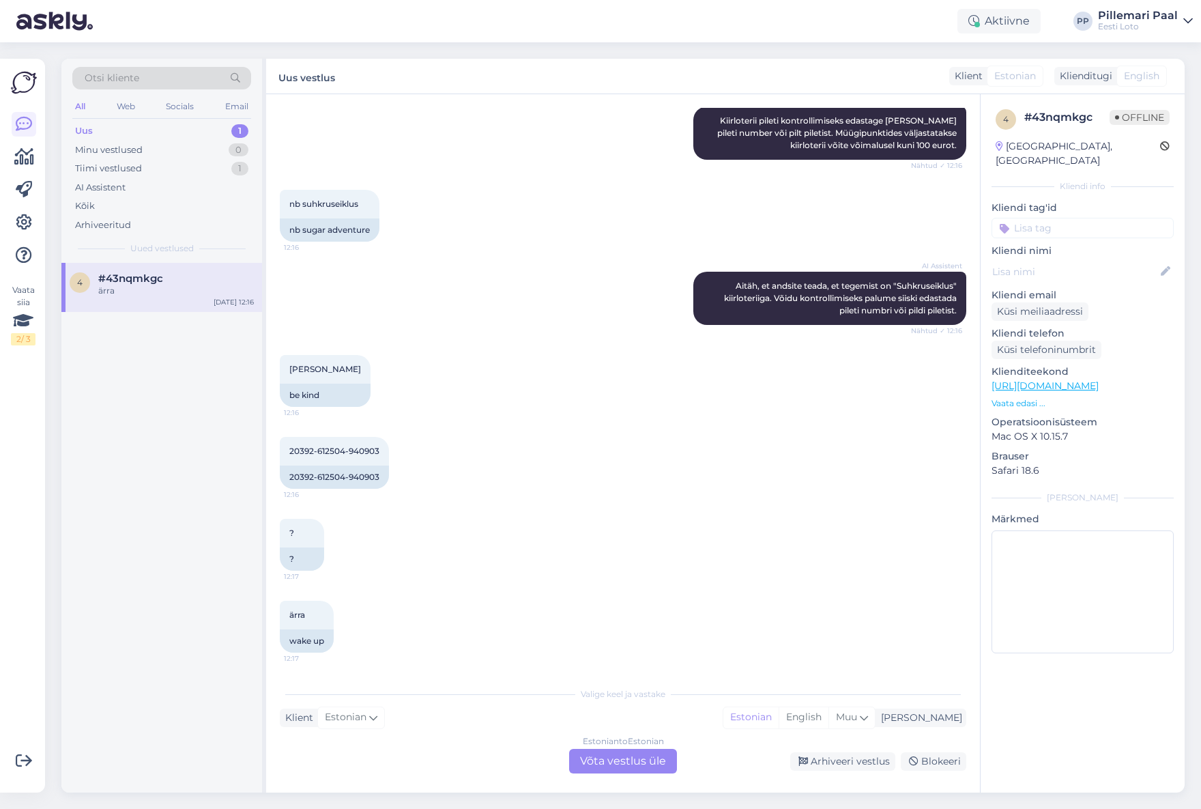 The height and width of the screenshot is (809, 1201). What do you see at coordinates (623, 741) in the screenshot?
I see `div: Estonian to Estonian` at bounding box center [623, 741].